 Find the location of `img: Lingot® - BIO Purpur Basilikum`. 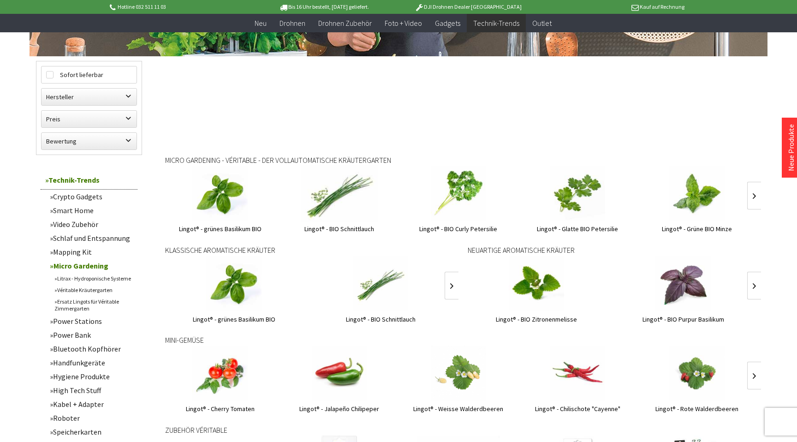

img: Lingot® - BIO Purpur Basilikum is located at coordinates (683, 283).